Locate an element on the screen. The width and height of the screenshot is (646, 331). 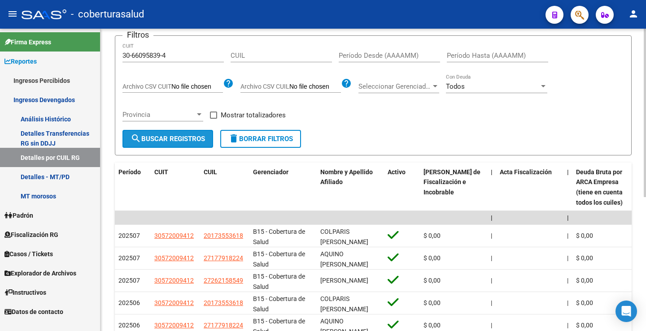
mat-icon: menu is located at coordinates (13, 14).